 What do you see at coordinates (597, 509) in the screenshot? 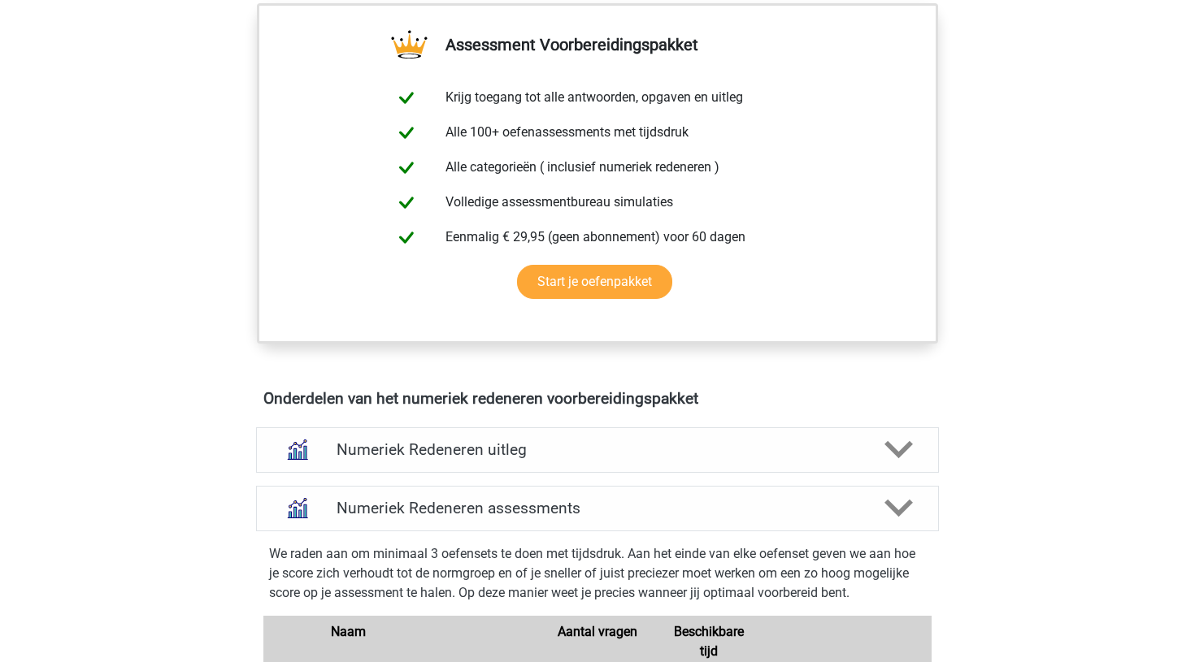
I see `a: assessments Numeriek Redeneren assessments` at bounding box center [597, 509].